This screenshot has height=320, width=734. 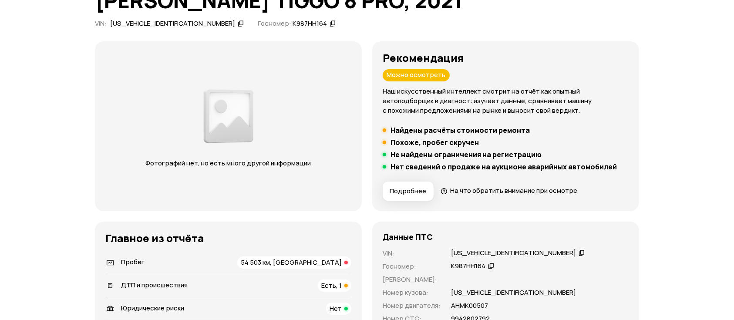 I want to click on h5: Не найдены ограничения на регистрацию, so click(x=466, y=155).